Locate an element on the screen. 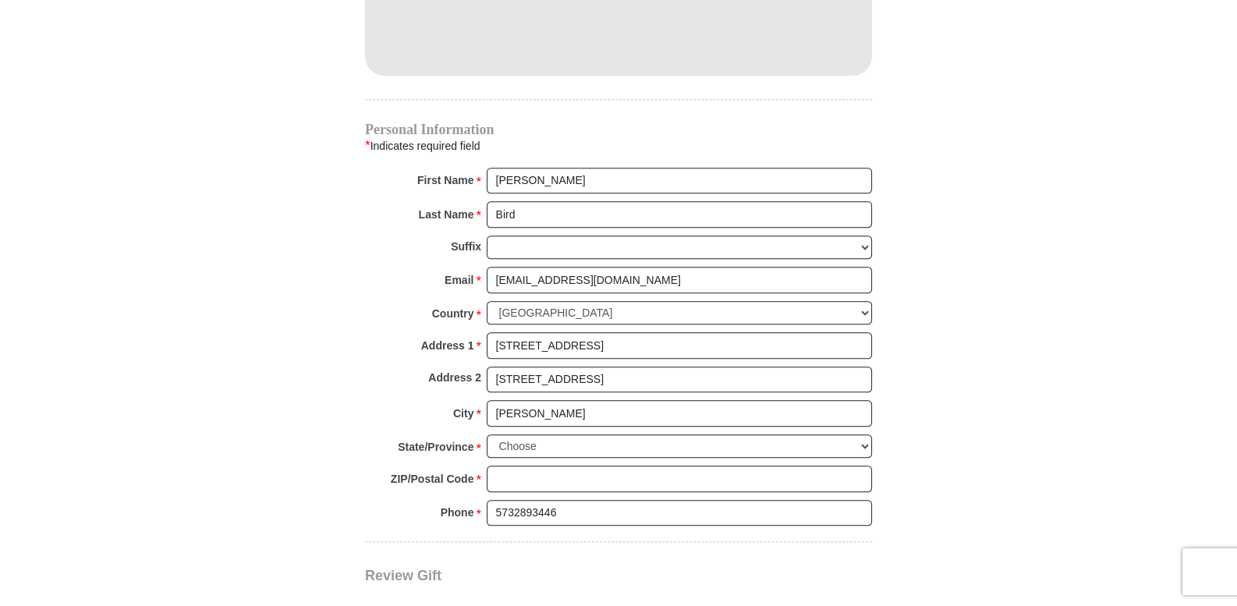 This screenshot has height=606, width=1237. strong: First Name is located at coordinates (445, 180).